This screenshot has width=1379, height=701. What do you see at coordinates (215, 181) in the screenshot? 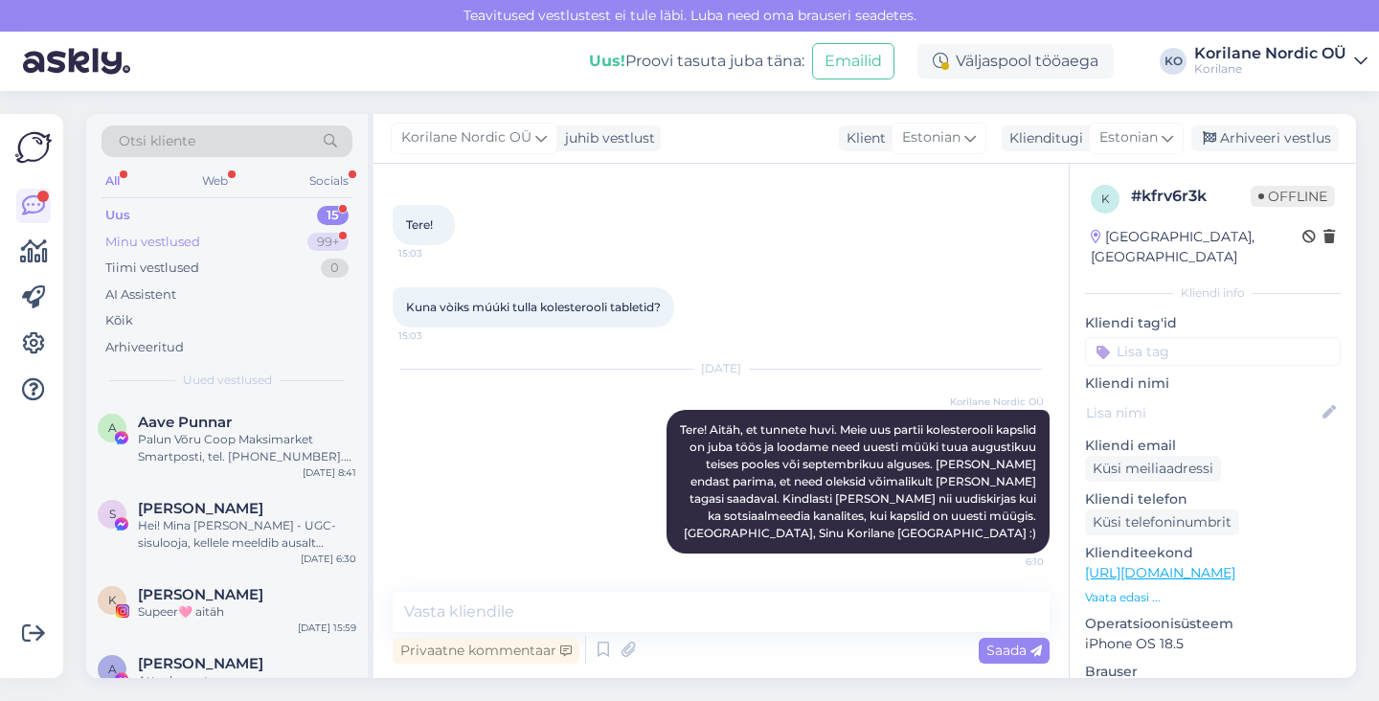
I see `div: Web` at bounding box center [215, 181].